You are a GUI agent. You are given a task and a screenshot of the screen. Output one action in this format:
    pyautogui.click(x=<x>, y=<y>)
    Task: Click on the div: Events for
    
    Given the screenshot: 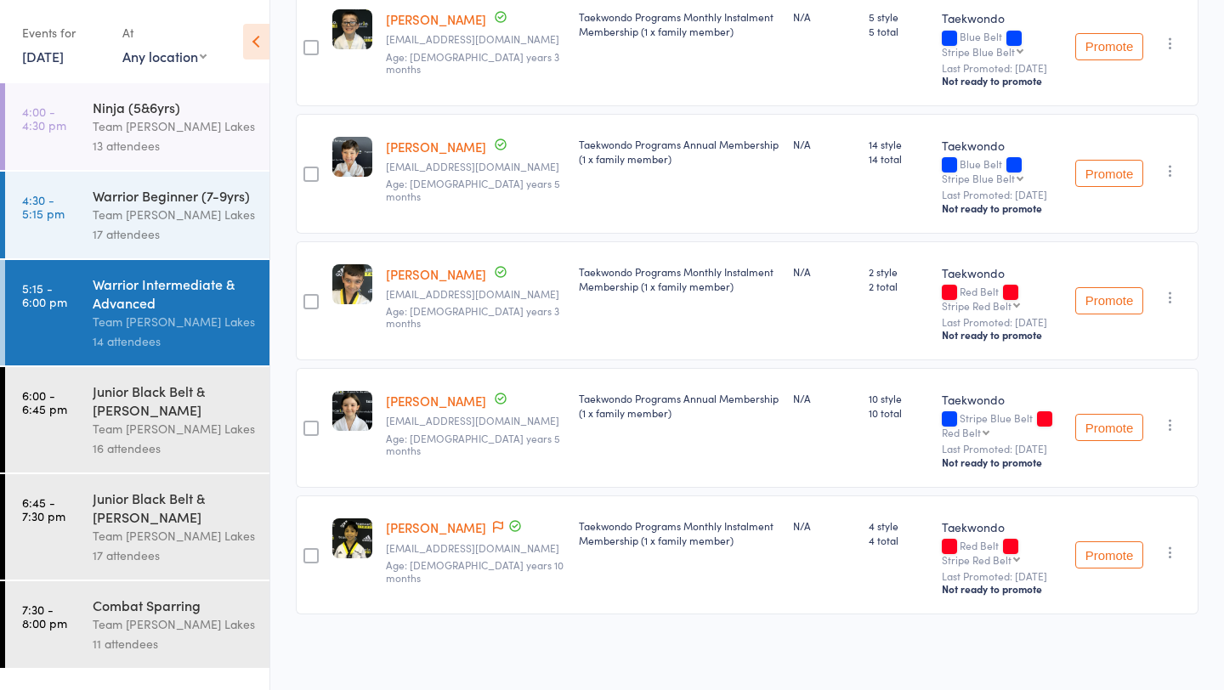 What is the action you would take?
    pyautogui.click(x=64, y=32)
    